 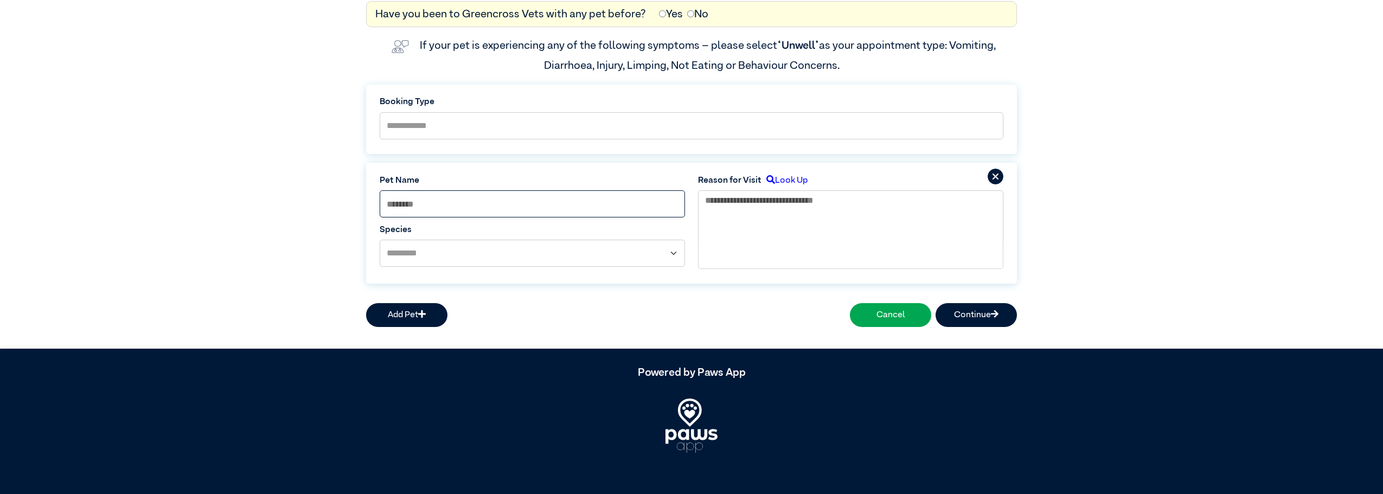 What do you see at coordinates (890, 315) in the screenshot?
I see `button: Cancel` at bounding box center [890, 315].